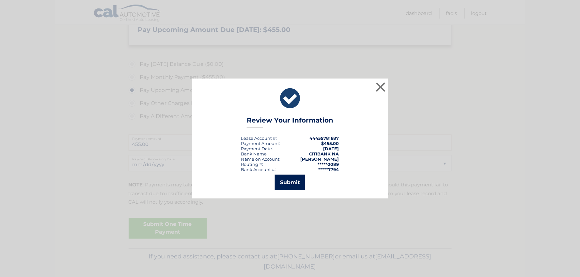 Image resolution: width=580 pixels, height=277 pixels. What do you see at coordinates (252, 164) in the screenshot?
I see `div: Routing #:` at bounding box center [252, 164].